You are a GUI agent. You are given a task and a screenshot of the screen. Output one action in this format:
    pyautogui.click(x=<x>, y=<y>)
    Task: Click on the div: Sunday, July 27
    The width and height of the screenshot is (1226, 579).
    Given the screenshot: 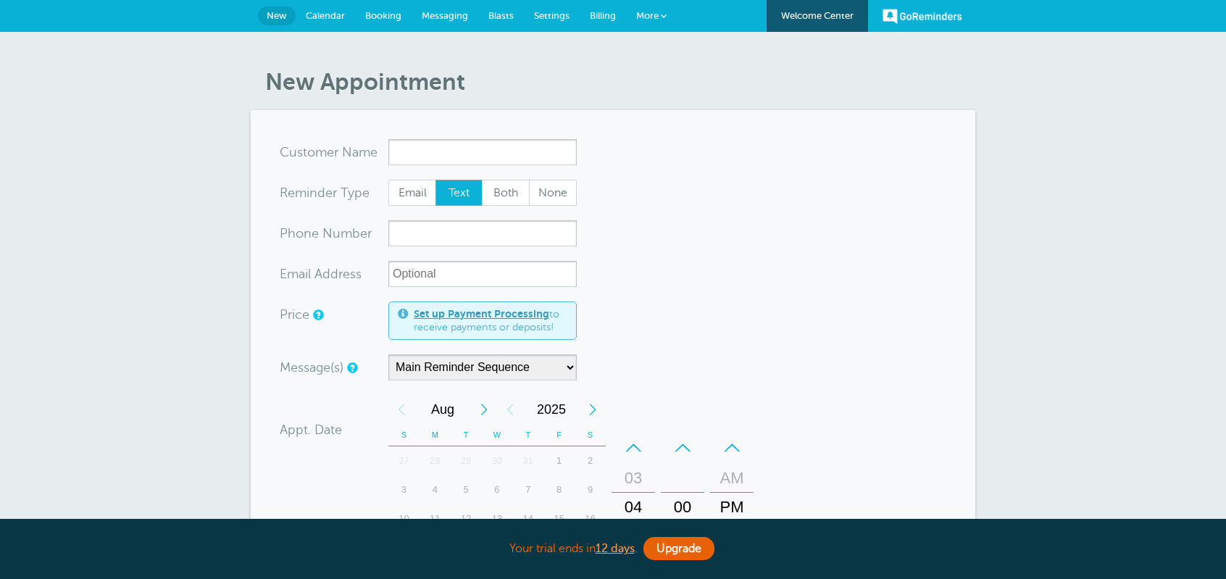 What is the action you would take?
    pyautogui.click(x=404, y=461)
    